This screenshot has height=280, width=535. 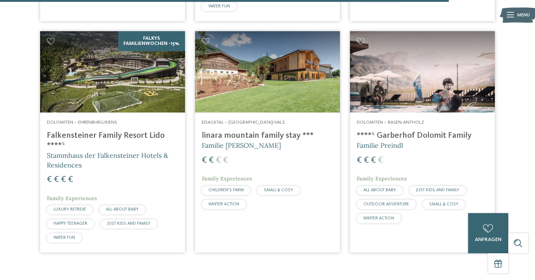 What do you see at coordinates (386, 204) in the screenshot?
I see `span: OUTDOOR ADVENTURE` at bounding box center [386, 204].